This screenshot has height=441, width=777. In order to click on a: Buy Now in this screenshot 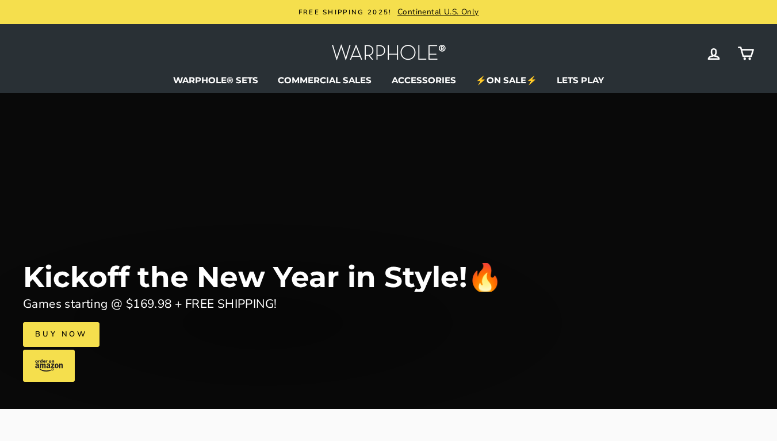, I will do `click(61, 335)`.